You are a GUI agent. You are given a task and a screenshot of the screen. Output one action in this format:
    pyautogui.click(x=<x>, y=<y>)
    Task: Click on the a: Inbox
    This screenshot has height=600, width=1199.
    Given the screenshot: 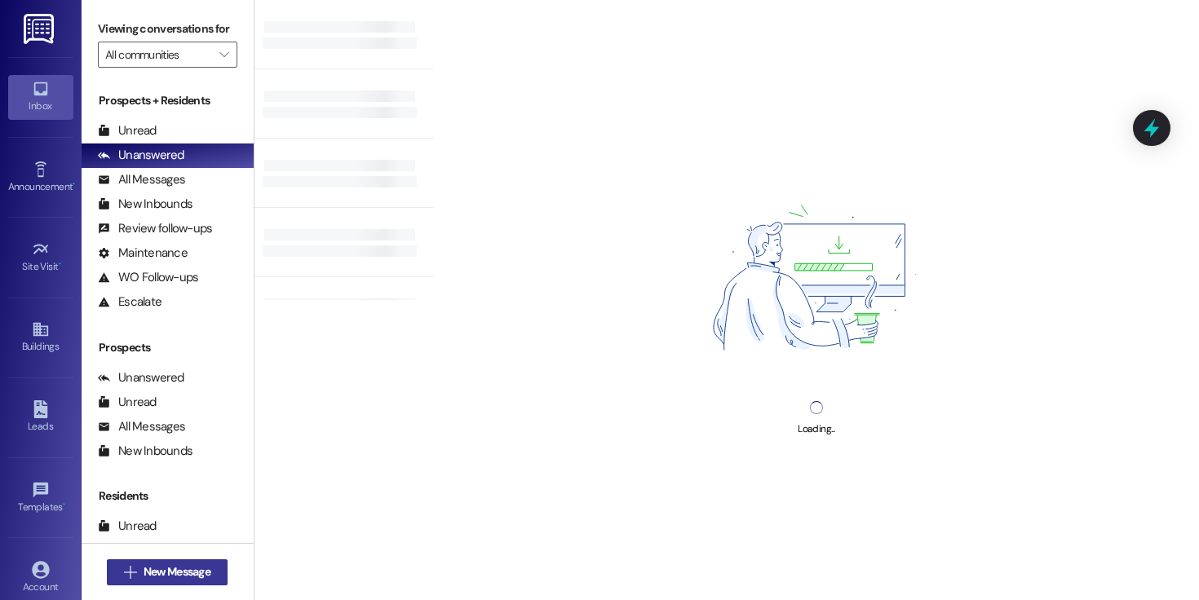 What is the action you would take?
    pyautogui.click(x=41, y=97)
    